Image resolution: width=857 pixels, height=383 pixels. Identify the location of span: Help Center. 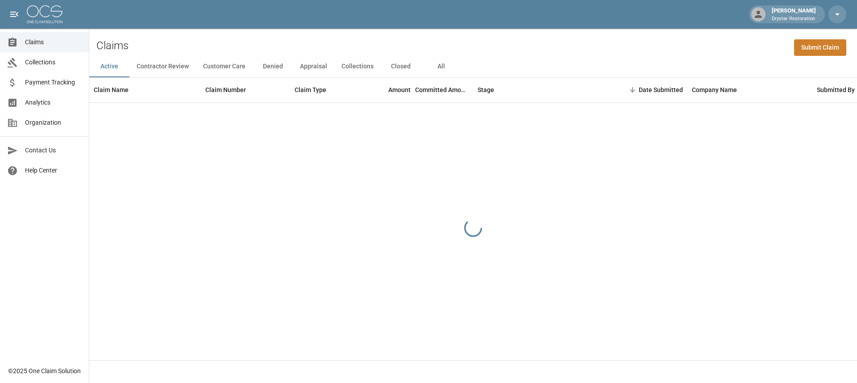
(53, 170).